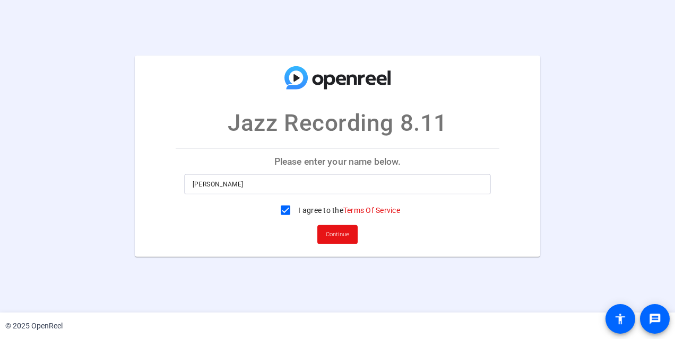 This screenshot has width=675, height=339. Describe the element at coordinates (34, 326) in the screenshot. I see `div: © 2025 OpenReel` at that location.